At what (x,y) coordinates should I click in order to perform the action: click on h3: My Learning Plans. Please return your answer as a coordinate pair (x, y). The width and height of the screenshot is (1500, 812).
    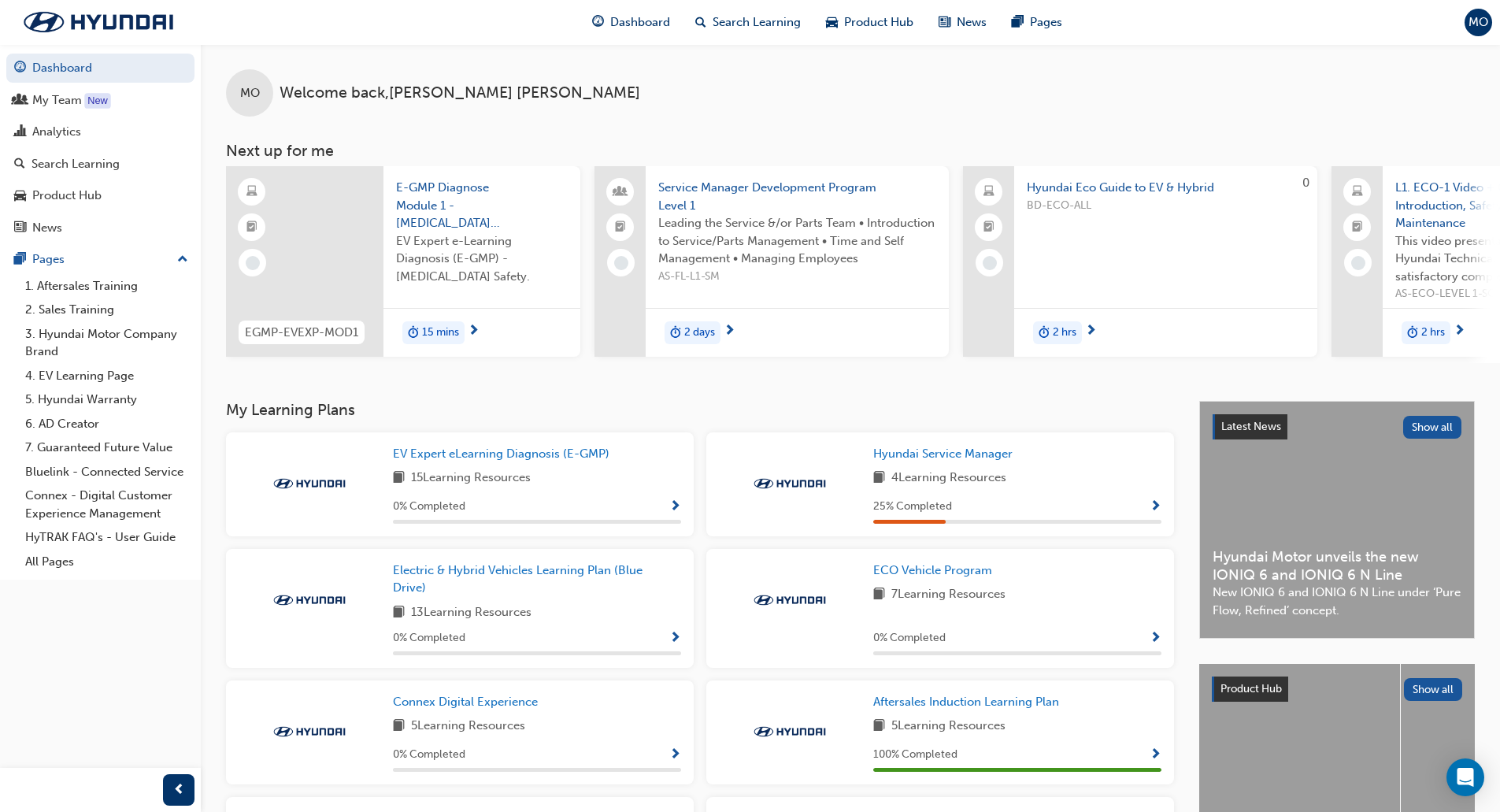
    Looking at the image, I should click on (700, 409).